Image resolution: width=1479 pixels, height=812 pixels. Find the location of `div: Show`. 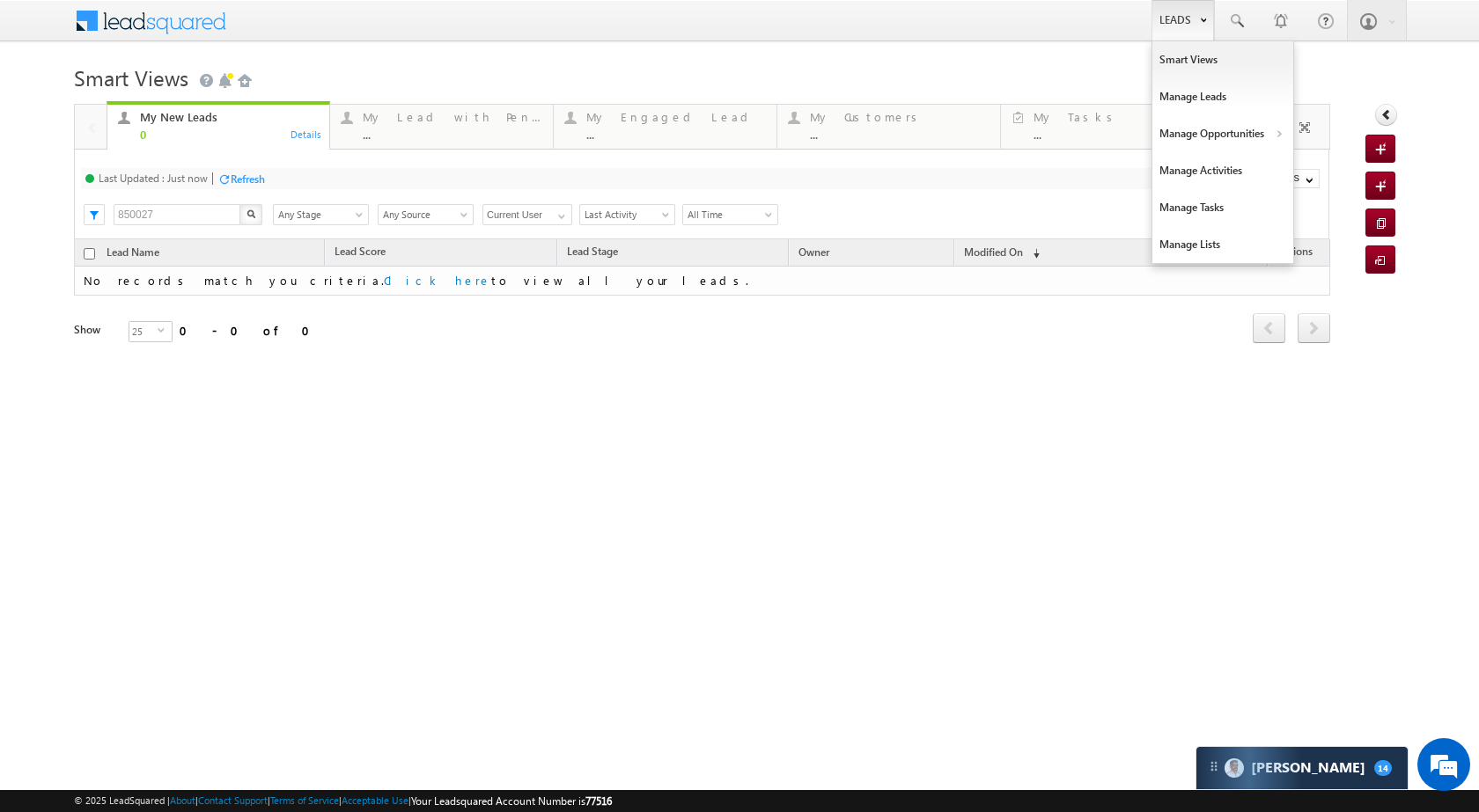

div: Show is located at coordinates (94, 330).